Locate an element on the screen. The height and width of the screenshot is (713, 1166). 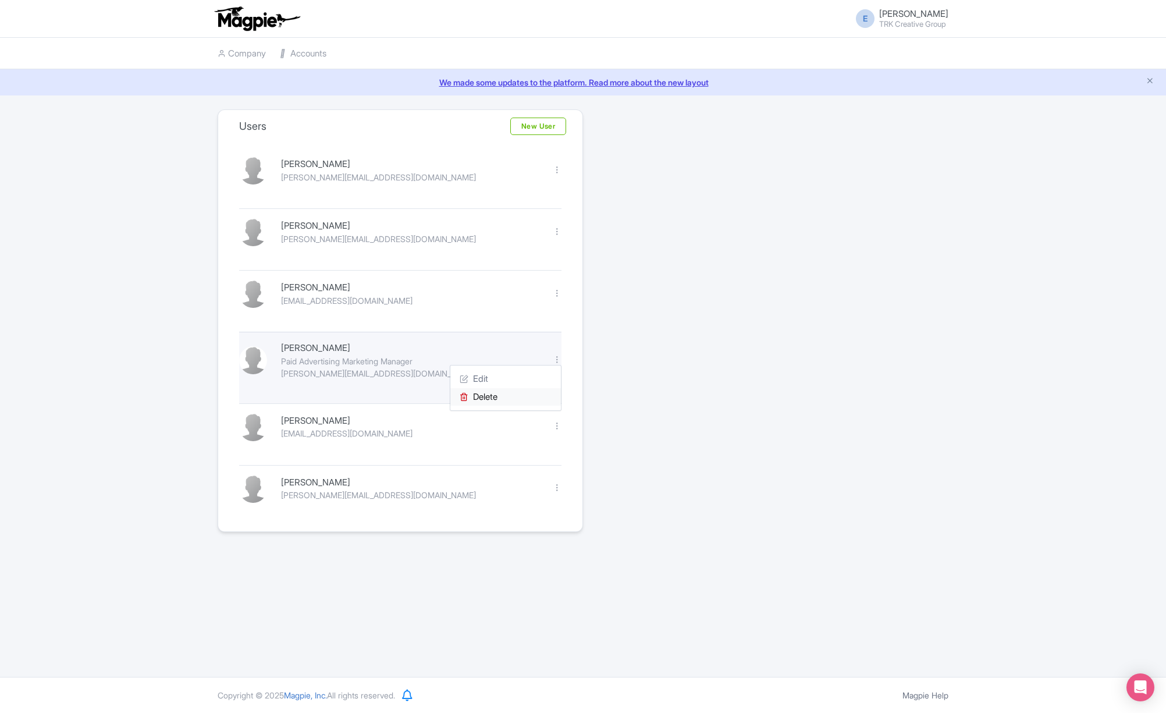
a: Accounts is located at coordinates (303, 54).